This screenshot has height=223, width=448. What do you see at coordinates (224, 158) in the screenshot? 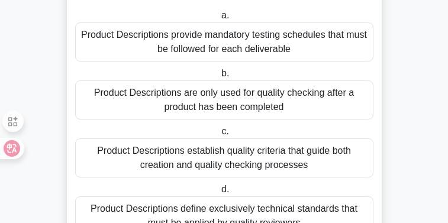
I see `div: Product Descriptions establish quality criteria that guide both creation and quality checking pro...` at bounding box center [224, 158].